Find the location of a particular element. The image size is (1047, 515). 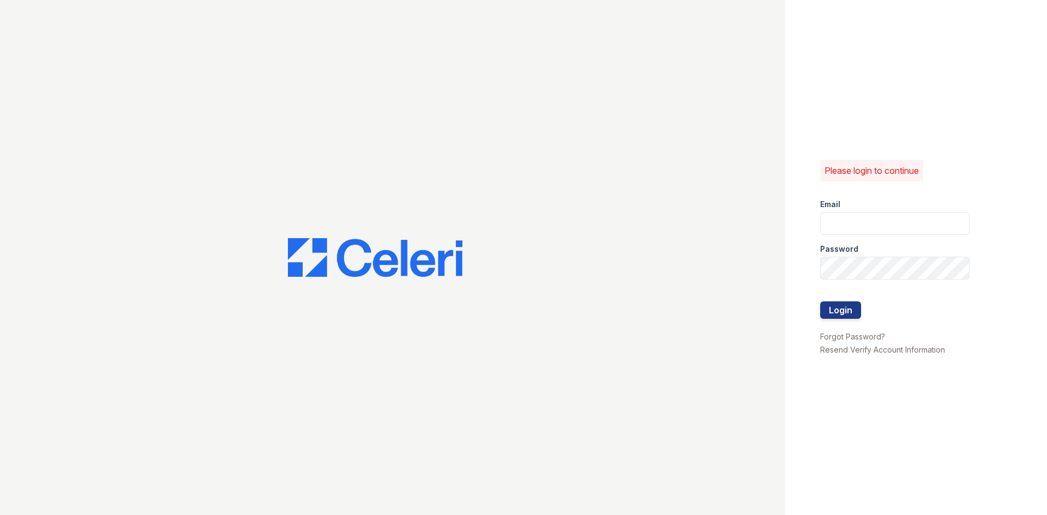

label: Email is located at coordinates (830, 204).